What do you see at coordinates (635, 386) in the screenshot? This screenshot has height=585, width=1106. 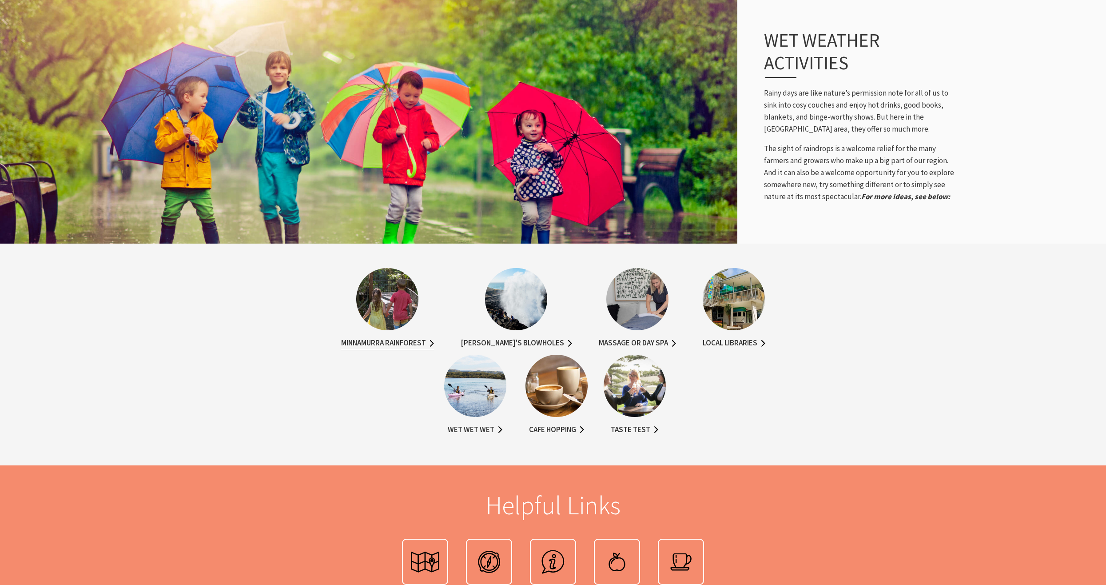 I see `img: People drinking at a winery in the Kiama Region` at bounding box center [635, 386].